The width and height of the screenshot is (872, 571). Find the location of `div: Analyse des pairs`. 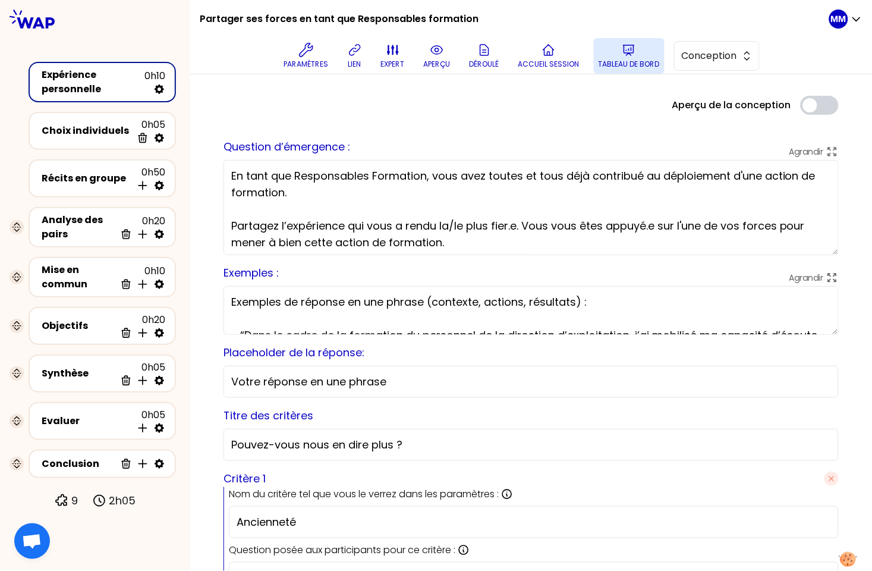

div: Analyse des pairs is located at coordinates (78, 227).